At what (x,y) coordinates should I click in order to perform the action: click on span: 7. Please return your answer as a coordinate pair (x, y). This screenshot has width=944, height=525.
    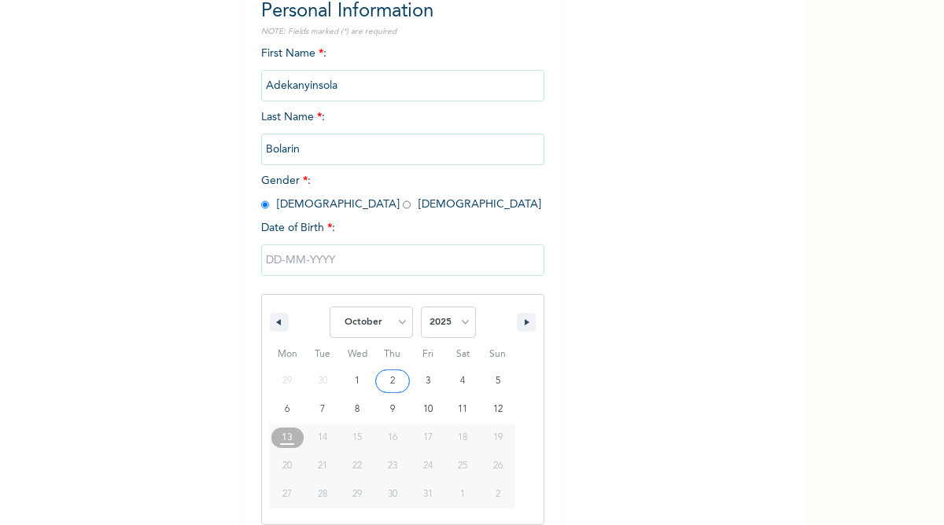
    Looking at the image, I should click on (323, 410).